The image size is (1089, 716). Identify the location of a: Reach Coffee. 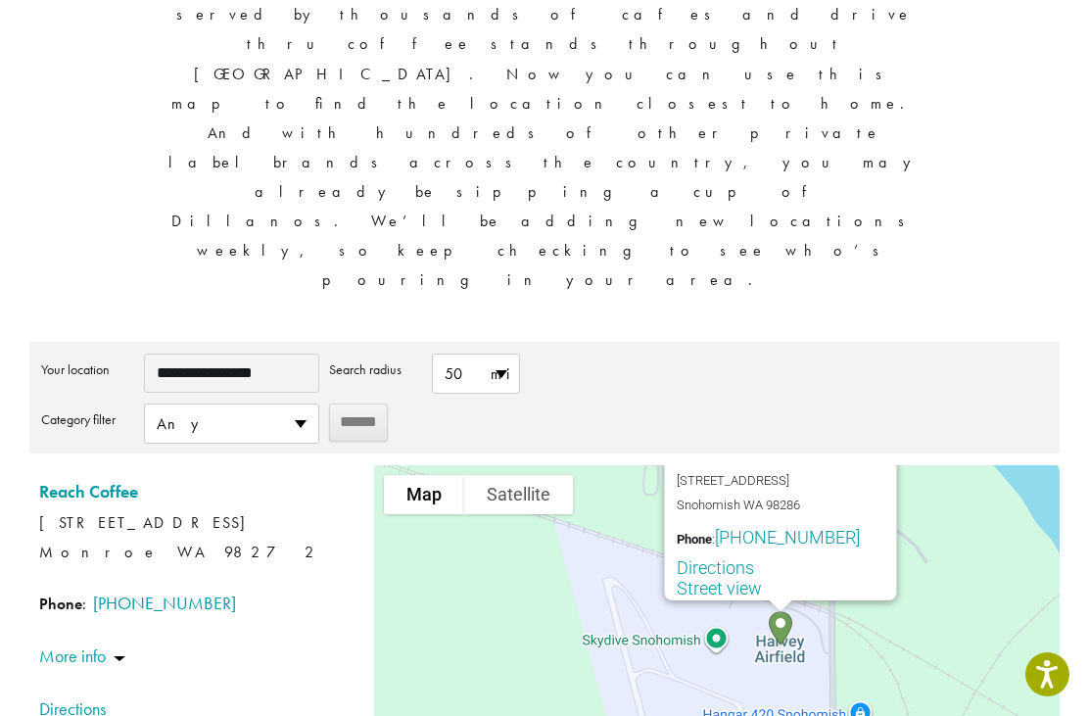
(88, 491).